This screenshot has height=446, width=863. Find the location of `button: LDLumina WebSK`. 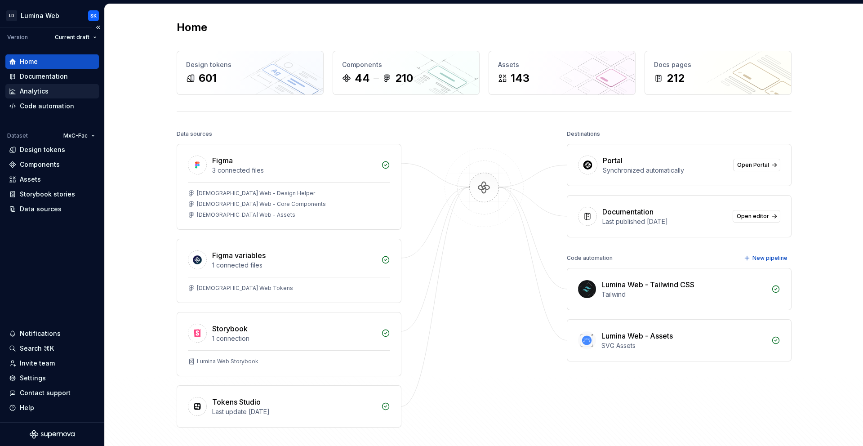

button: LDLumina WebSK is located at coordinates (52, 15).